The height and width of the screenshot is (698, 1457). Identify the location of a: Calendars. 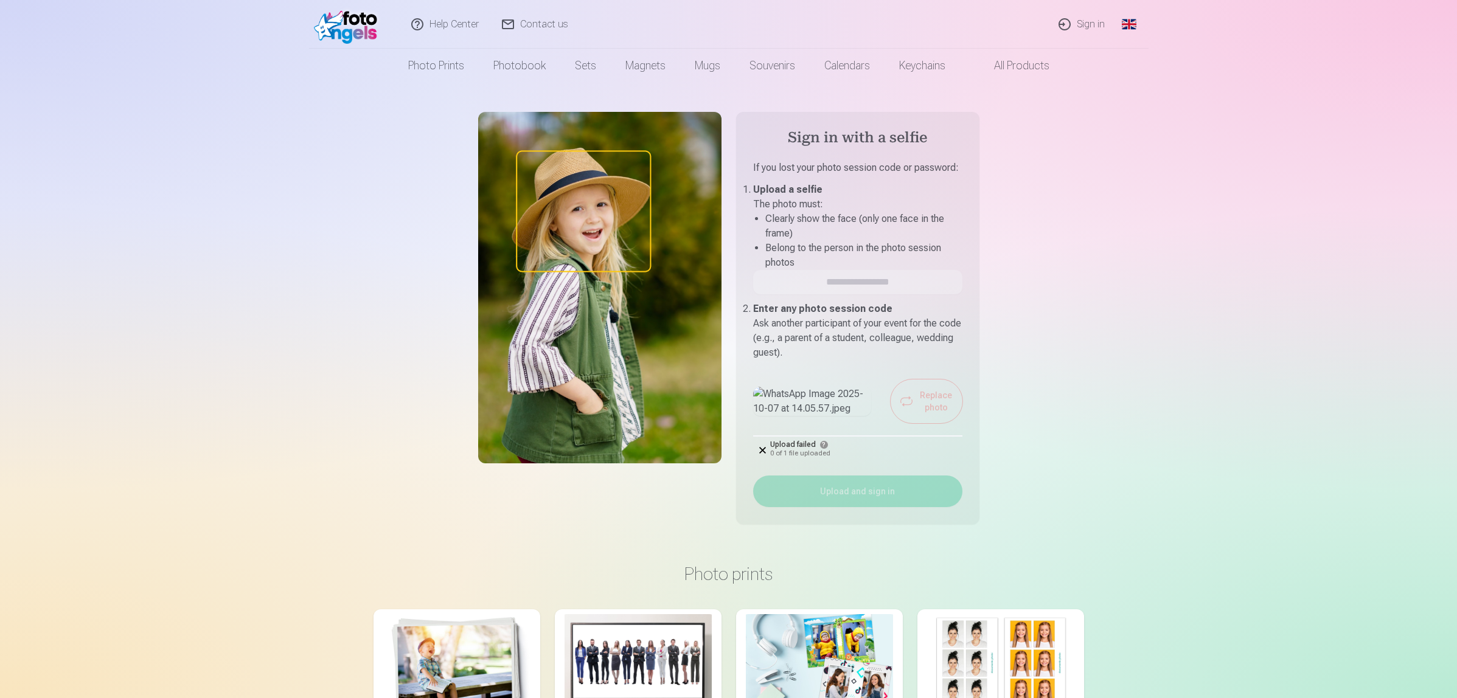
(847, 66).